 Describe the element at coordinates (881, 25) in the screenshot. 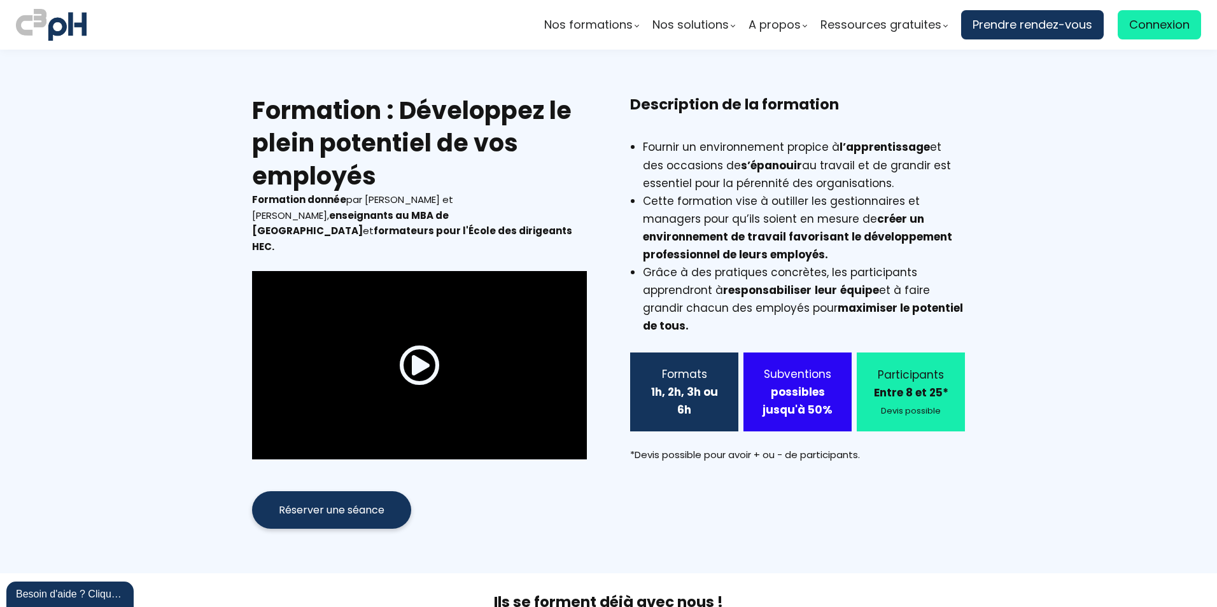

I see `span: Ressources gratuites` at that location.